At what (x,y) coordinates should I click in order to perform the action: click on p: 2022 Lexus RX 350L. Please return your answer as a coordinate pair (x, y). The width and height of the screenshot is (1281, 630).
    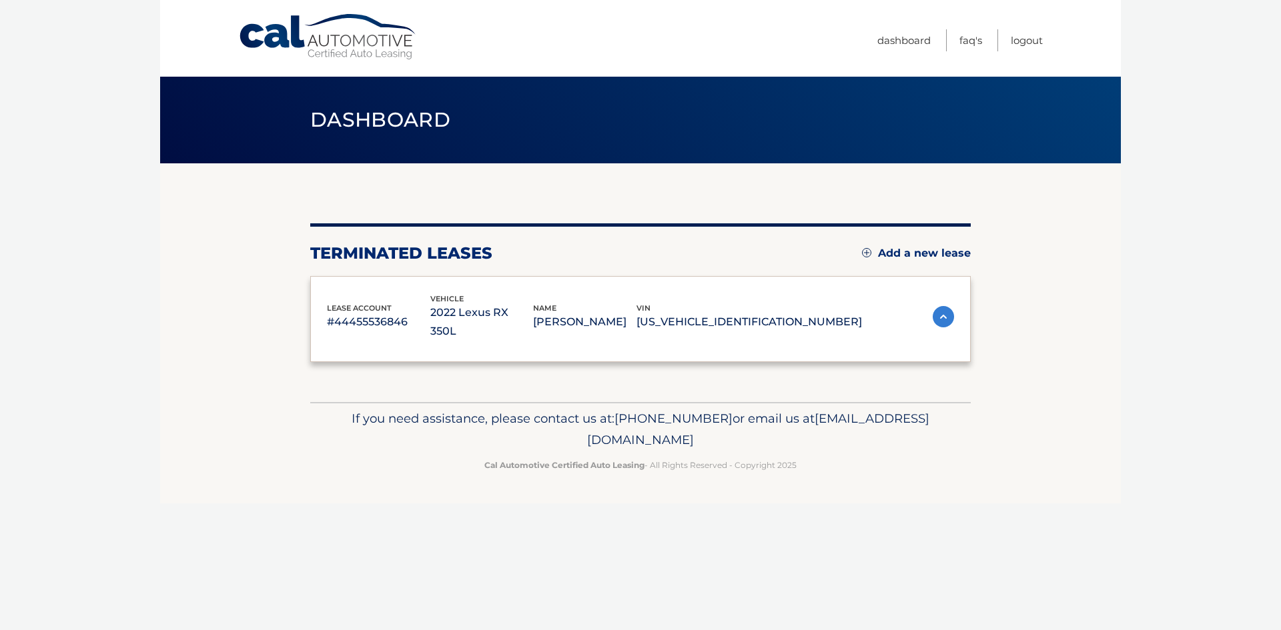
    Looking at the image, I should click on (482, 322).